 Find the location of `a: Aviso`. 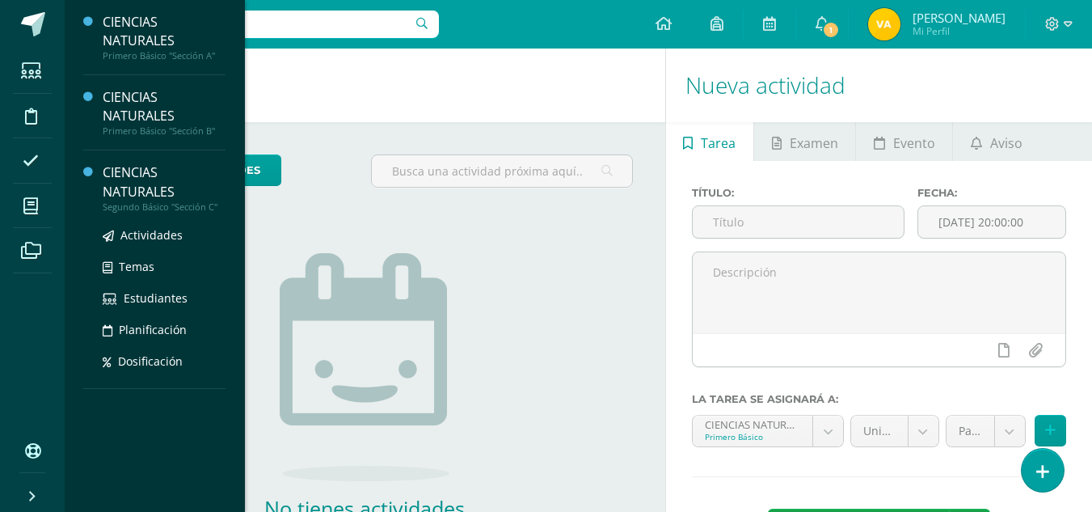

a: Aviso is located at coordinates (996, 141).